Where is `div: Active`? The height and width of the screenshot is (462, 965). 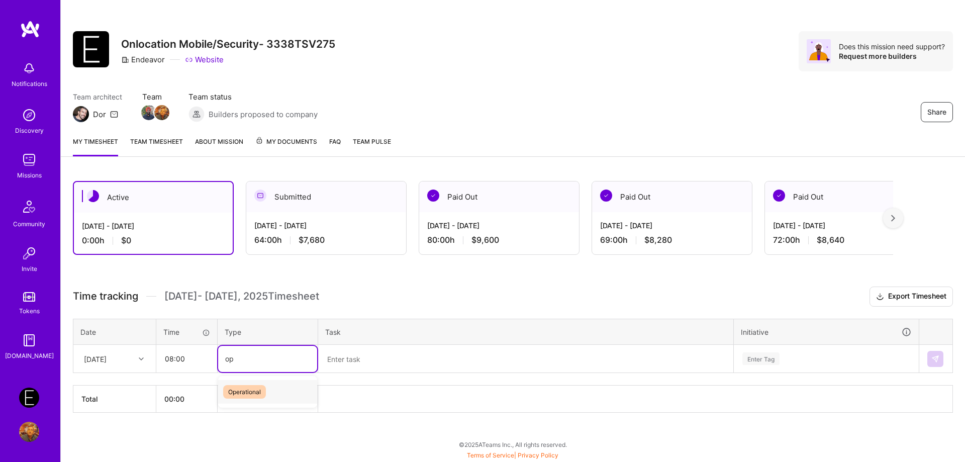
div: Active is located at coordinates (153, 197).